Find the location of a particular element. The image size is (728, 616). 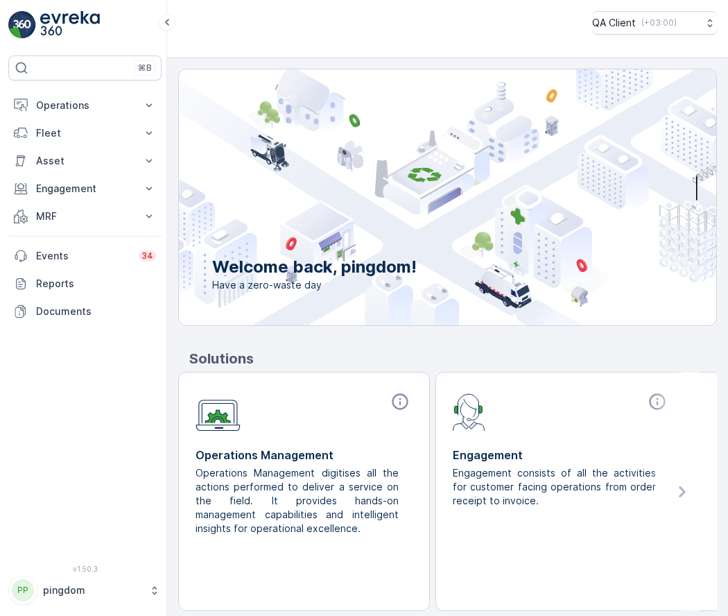

p: Solutions is located at coordinates (453, 359).